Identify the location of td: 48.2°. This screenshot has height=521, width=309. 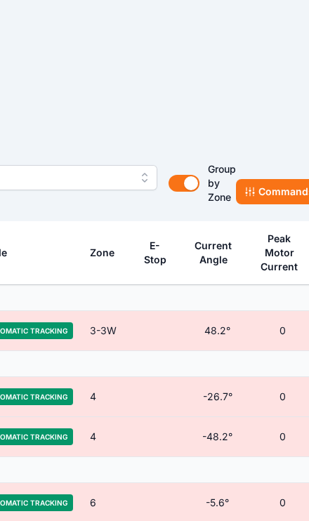
(217, 331).